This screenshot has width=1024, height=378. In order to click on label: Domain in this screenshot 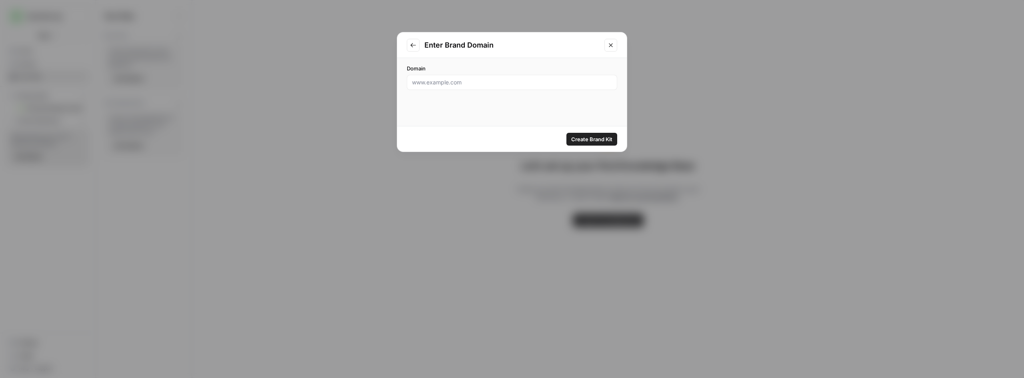, I will do `click(512, 68)`.